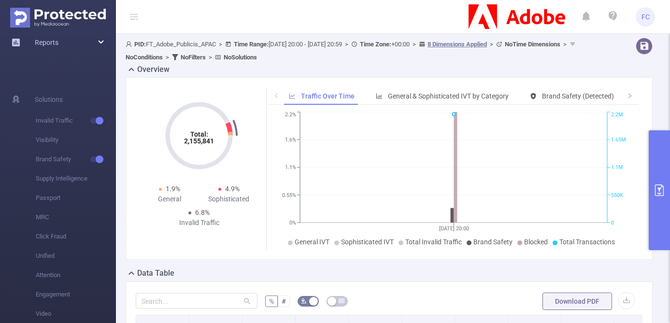 The height and width of the screenshot is (323, 670). I want to click on tspan: 2.2M, so click(616, 115).